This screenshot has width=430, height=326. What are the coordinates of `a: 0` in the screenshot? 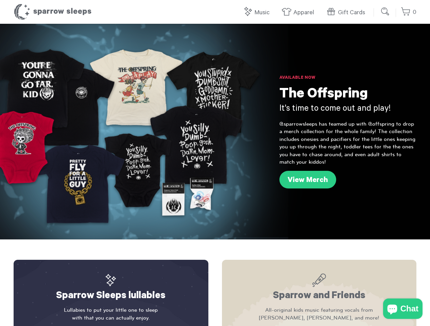 It's located at (408, 12).